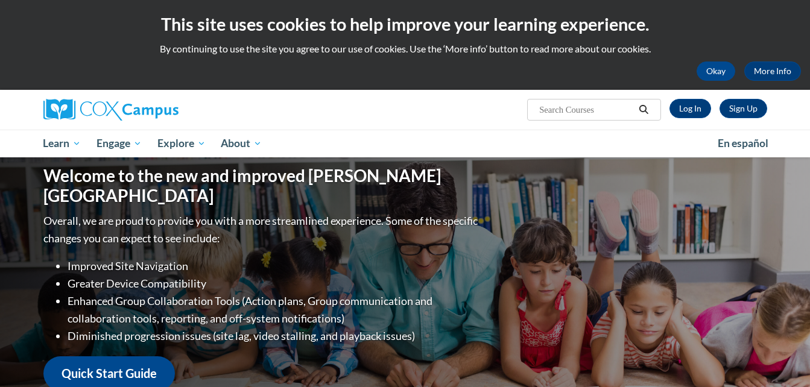 This screenshot has width=810, height=387. What do you see at coordinates (274, 336) in the screenshot?
I see `li: Diminished progression issues (site lag, video stalling, and playback issues)` at bounding box center [274, 336].